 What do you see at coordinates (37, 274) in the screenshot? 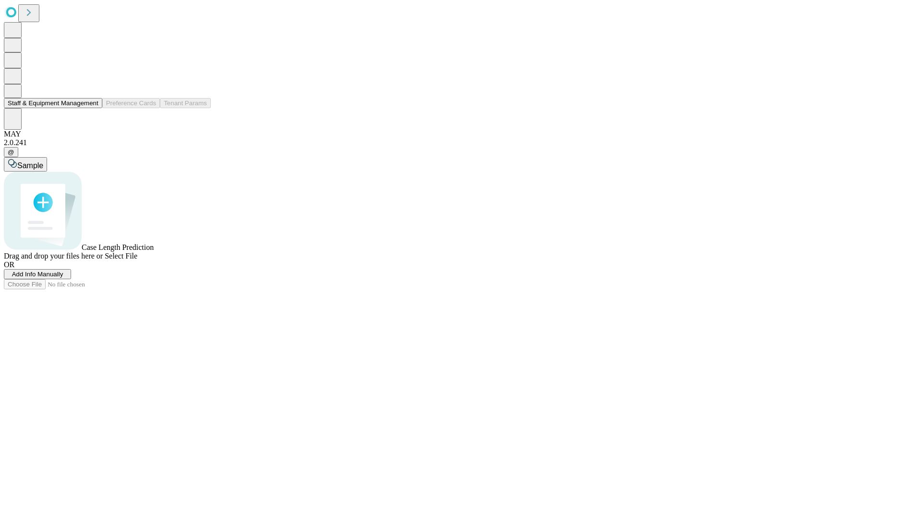
I see `button: Add Info Manually` at bounding box center [37, 274].